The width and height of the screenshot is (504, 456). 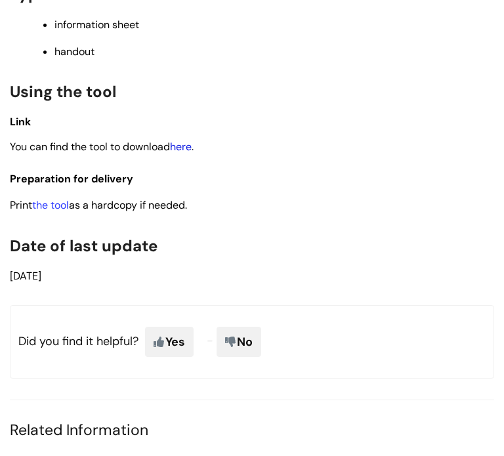 I want to click on span: You can find the tool to download ., so click(x=102, y=146).